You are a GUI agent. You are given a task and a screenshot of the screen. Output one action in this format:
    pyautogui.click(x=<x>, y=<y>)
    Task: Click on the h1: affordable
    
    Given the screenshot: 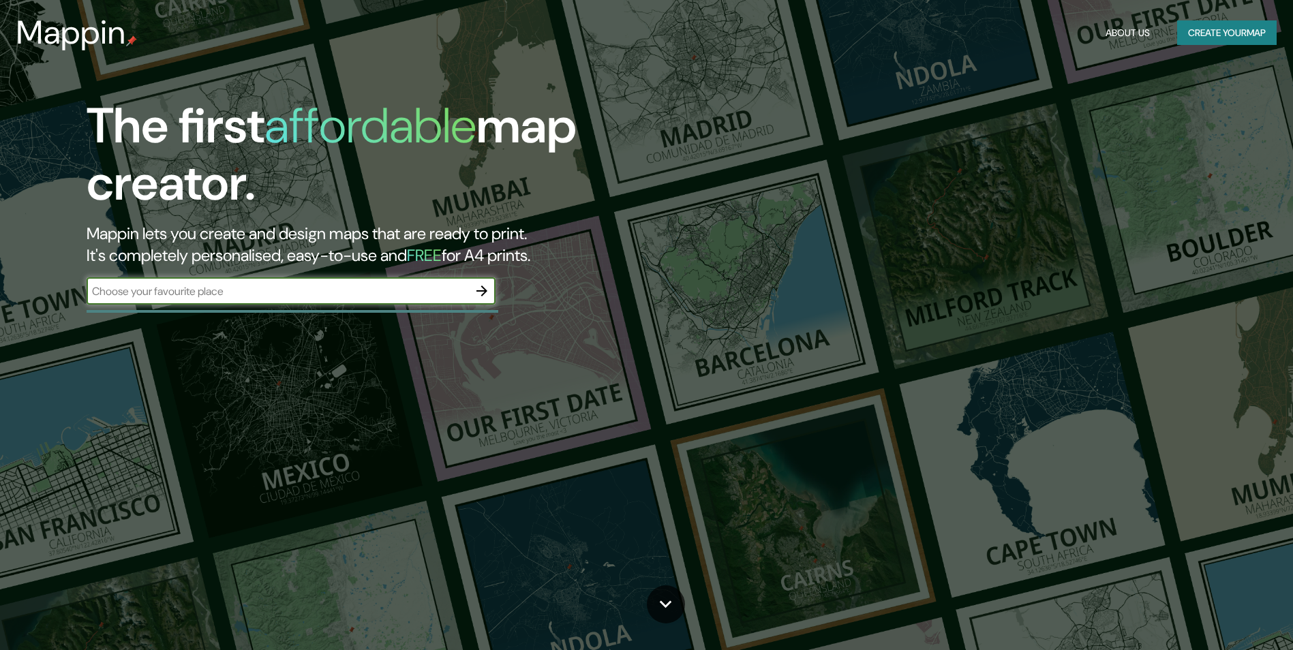 What is the action you would take?
    pyautogui.click(x=370, y=125)
    